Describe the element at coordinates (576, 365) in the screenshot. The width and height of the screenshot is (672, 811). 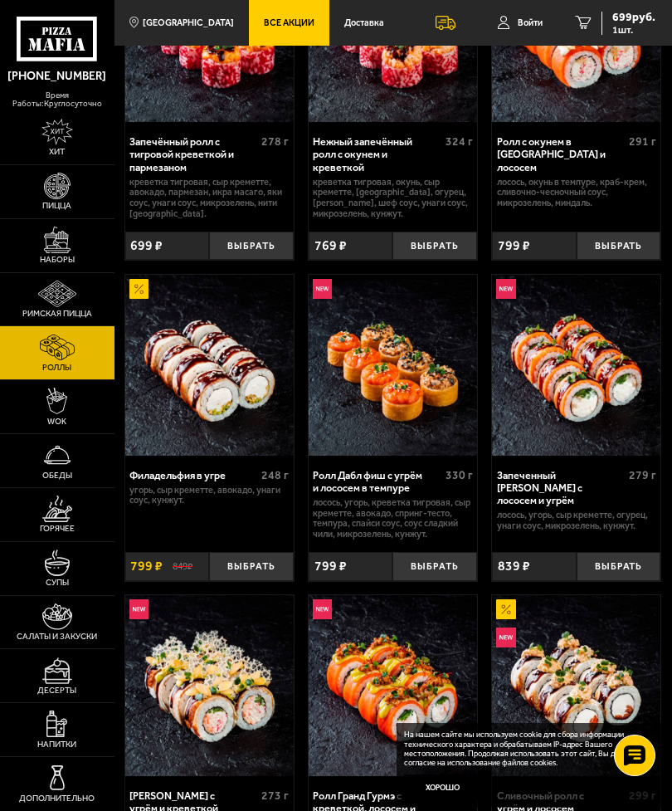
I see `a: НовинкаЗапеченный ролл Гурмэ с лососем и угрём` at that location.